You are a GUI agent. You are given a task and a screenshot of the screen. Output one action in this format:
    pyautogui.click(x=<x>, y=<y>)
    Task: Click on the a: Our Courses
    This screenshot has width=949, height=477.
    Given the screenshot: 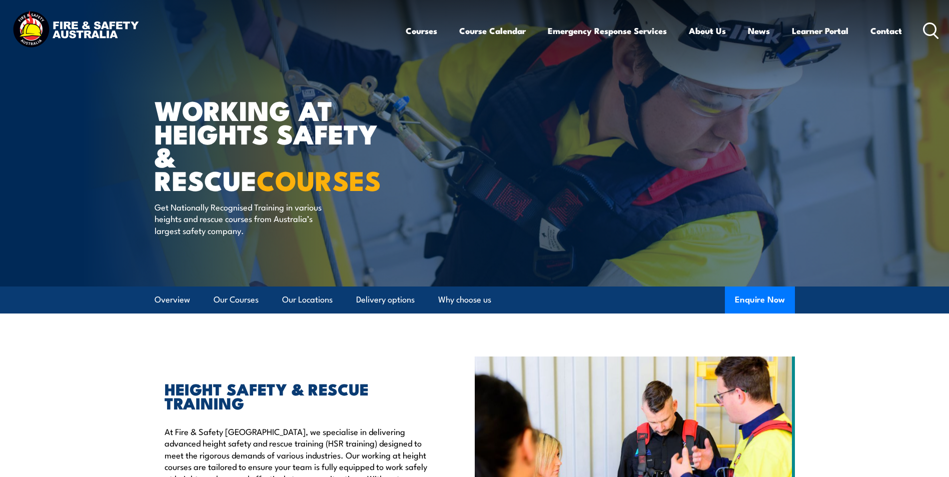 What is the action you would take?
    pyautogui.click(x=236, y=300)
    